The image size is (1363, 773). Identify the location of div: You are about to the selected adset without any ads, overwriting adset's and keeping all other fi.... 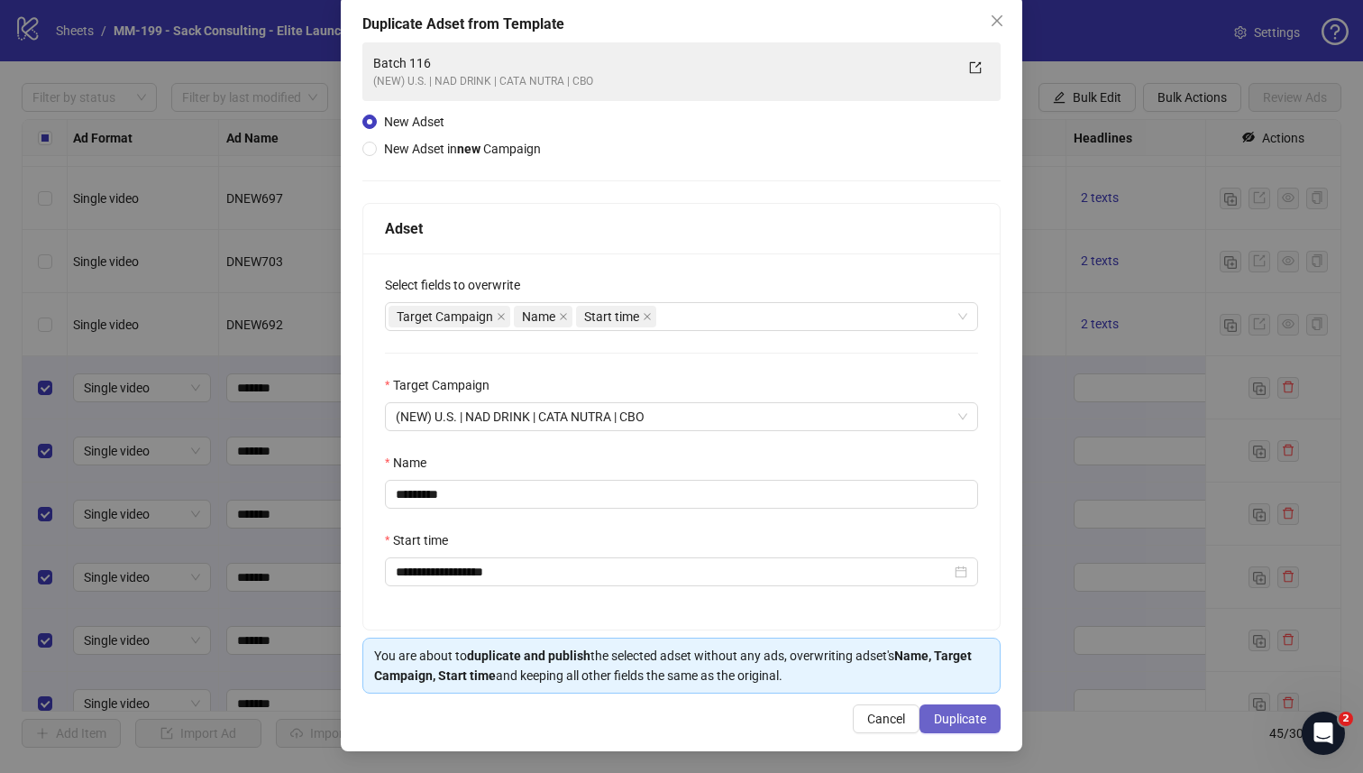
(682, 665).